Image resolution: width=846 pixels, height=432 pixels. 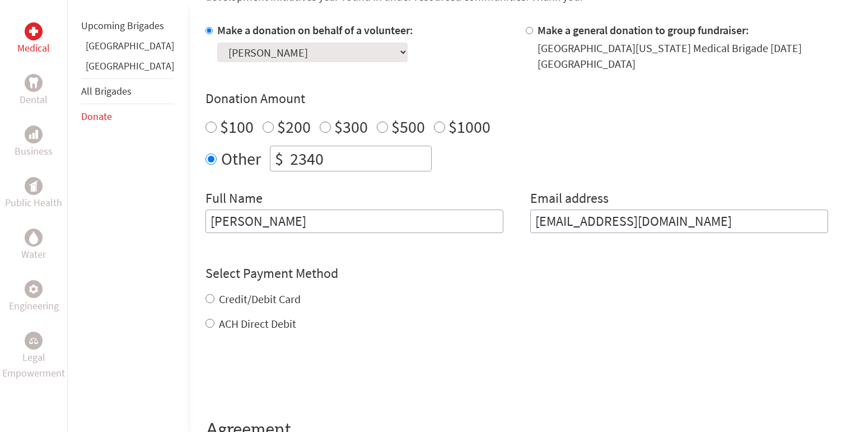 What do you see at coordinates (34, 31) in the screenshot?
I see `div: Medical` at bounding box center [34, 31].